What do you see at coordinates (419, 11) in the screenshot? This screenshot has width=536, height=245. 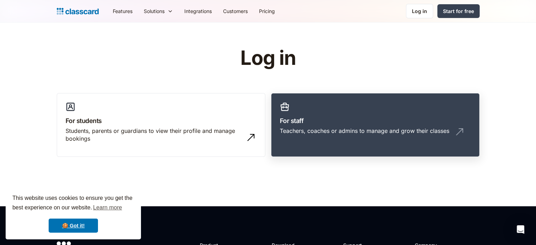 I see `a: Log in` at bounding box center [419, 11].